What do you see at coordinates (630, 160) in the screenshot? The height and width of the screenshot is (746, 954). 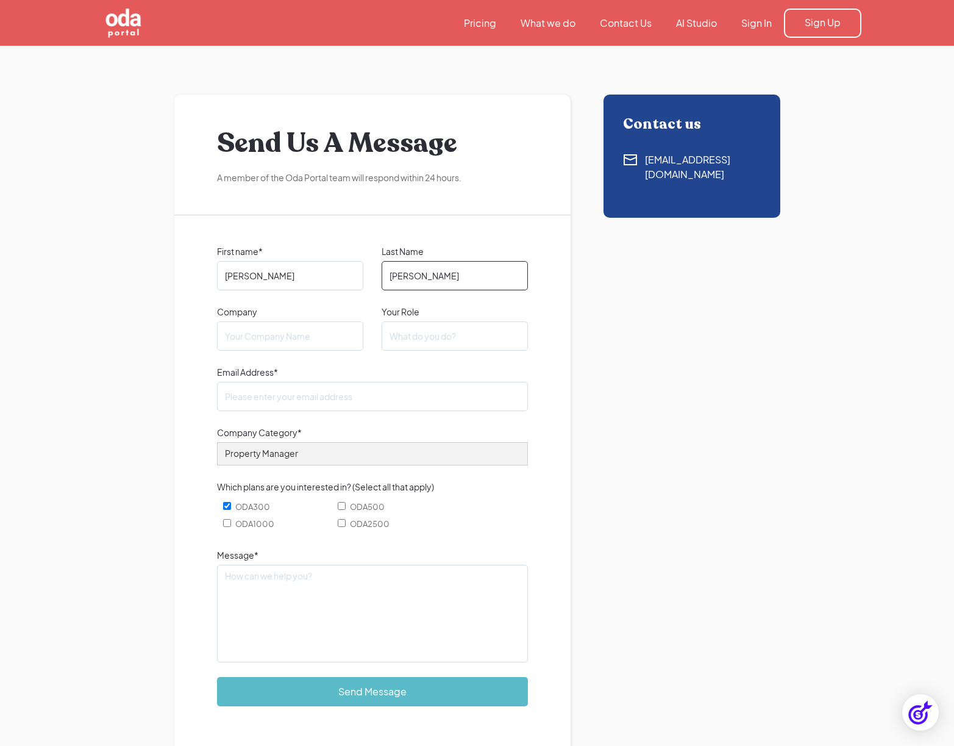 I see `img: Contact using email` at bounding box center [630, 160].